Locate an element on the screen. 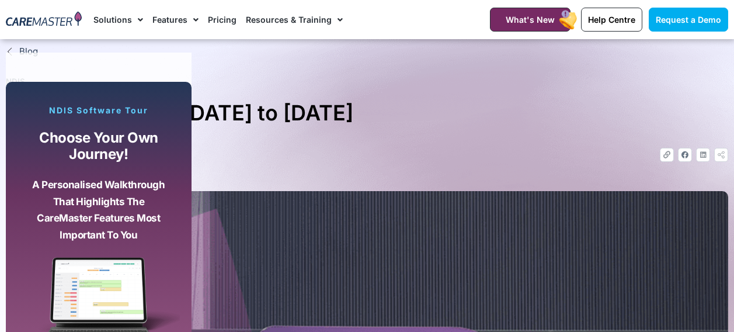 The image size is (734, 332). span: Request a Demo is located at coordinates (689, 19).